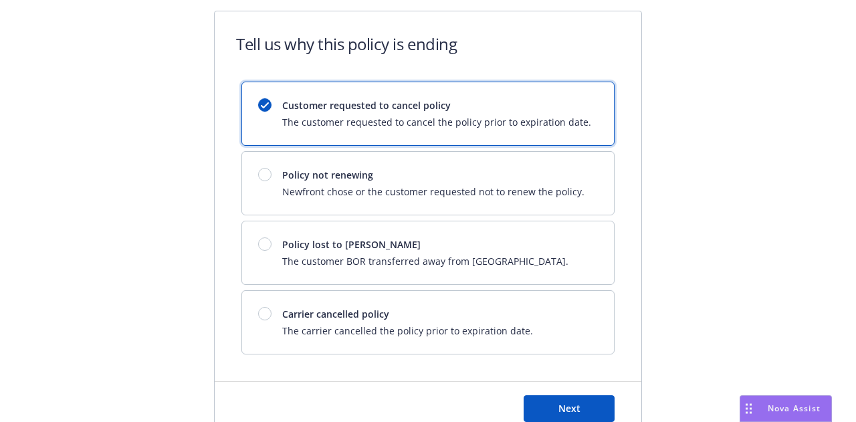 The image size is (856, 422). What do you see at coordinates (749, 409) in the screenshot?
I see `div: Drag to move` at bounding box center [749, 409].